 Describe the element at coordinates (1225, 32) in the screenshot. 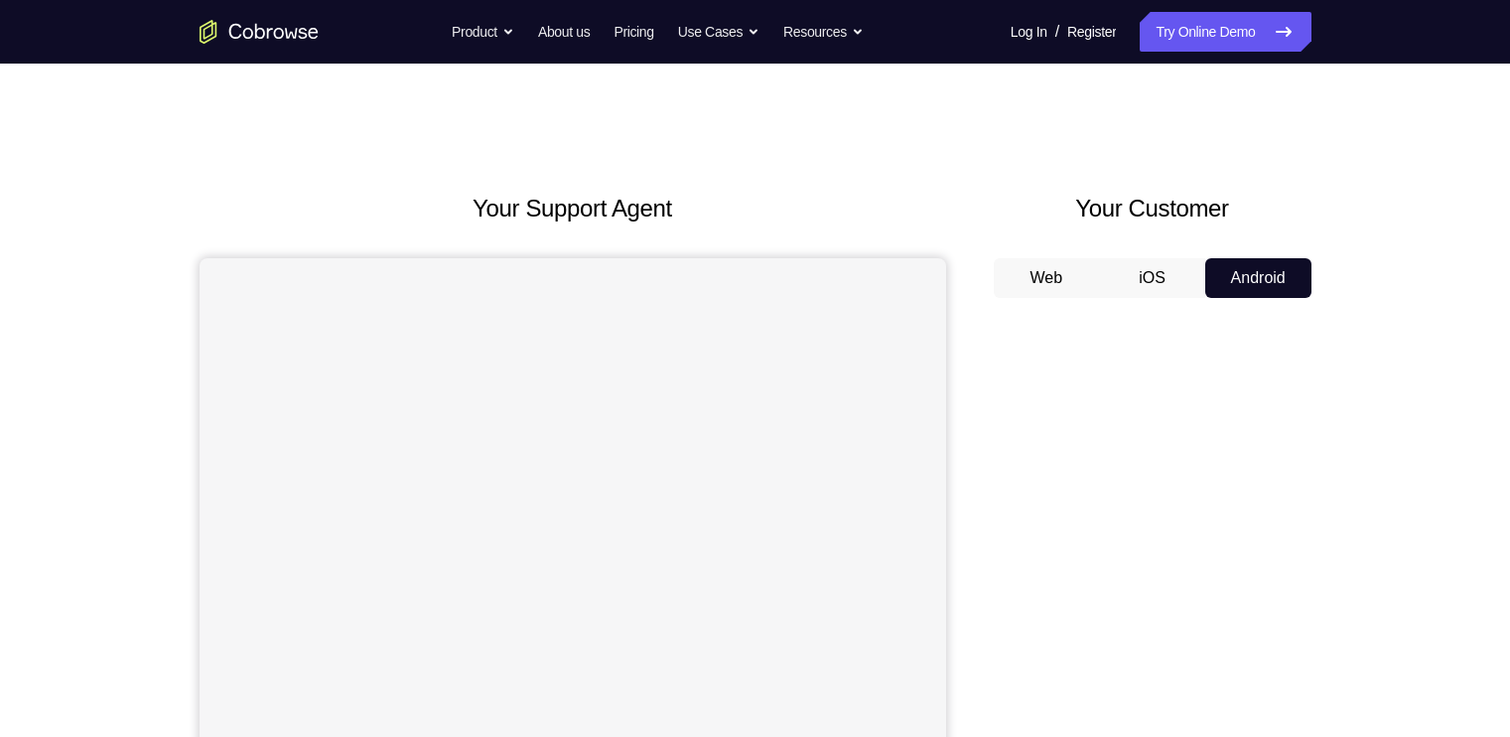

I see `a: Try Online Demo` at that location.